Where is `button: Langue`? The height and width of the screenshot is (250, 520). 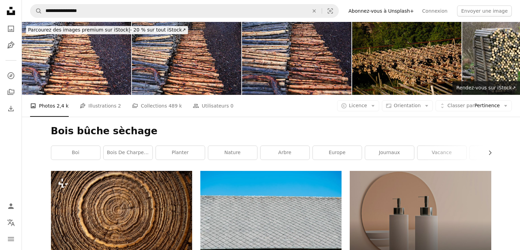 button: Langue is located at coordinates (11, 222).